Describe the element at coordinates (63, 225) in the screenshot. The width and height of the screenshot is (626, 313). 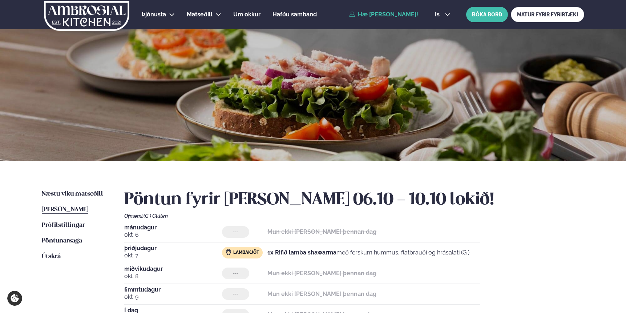
I see `span: Prófílstillingar` at that location.